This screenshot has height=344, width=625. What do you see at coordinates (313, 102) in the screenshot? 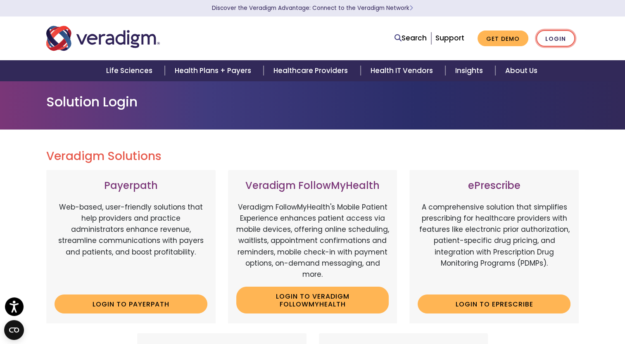
I see `h1: Solution Login` at bounding box center [313, 102].